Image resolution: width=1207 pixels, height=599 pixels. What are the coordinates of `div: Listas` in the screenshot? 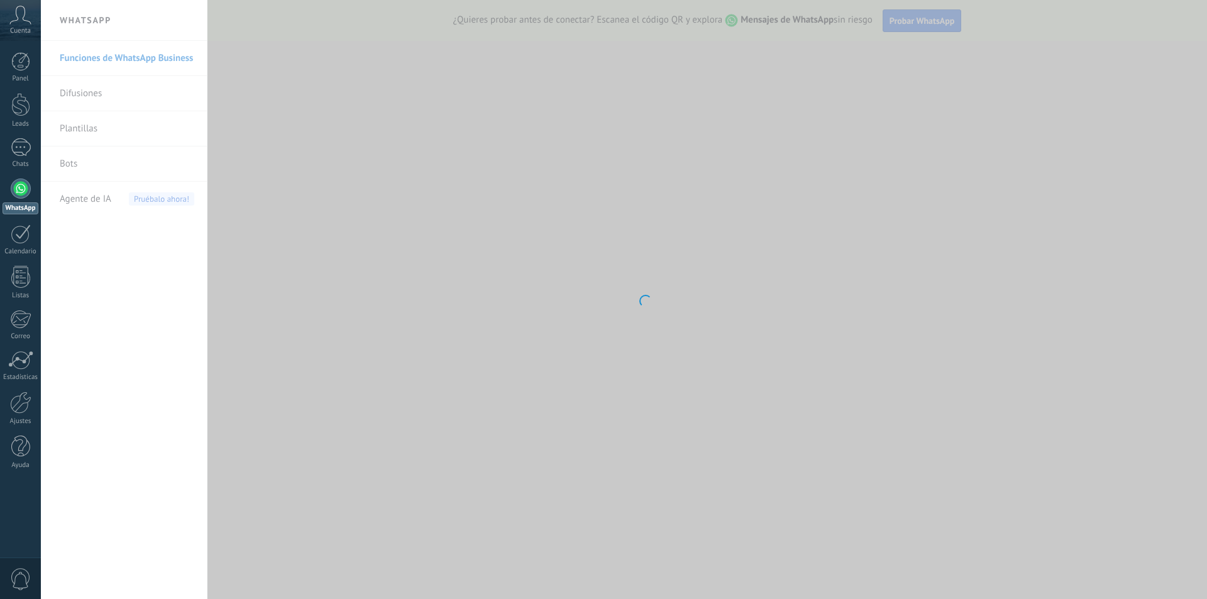 It's located at (21, 295).